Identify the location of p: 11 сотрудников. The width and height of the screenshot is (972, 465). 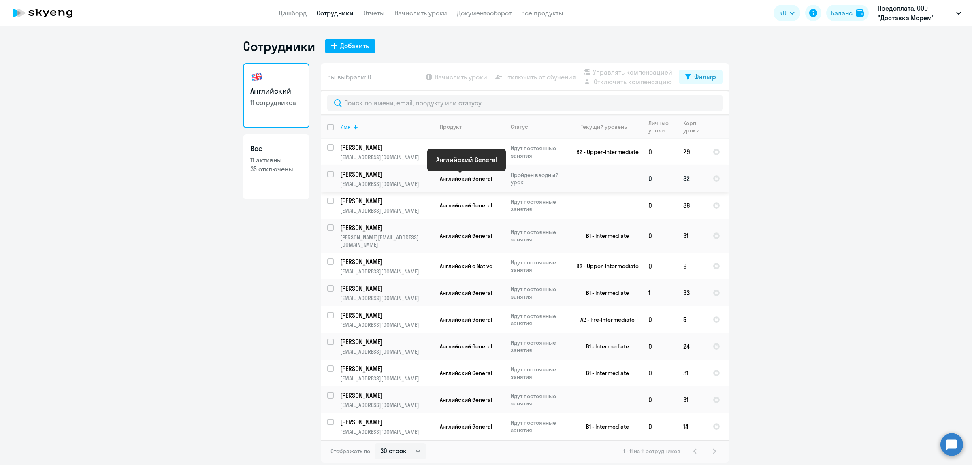
(276, 102).